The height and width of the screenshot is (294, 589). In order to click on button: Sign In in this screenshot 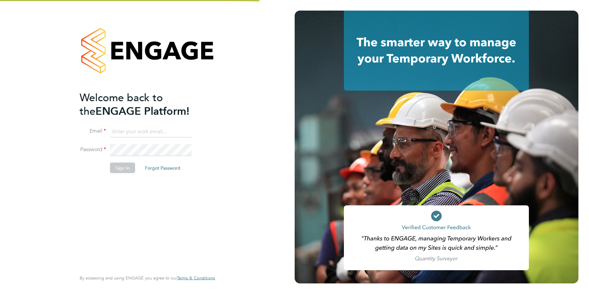, I will do `click(123, 168)`.